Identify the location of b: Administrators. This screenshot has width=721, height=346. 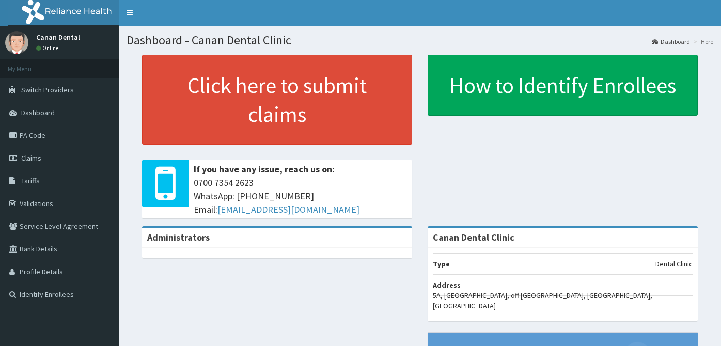
(178, 237).